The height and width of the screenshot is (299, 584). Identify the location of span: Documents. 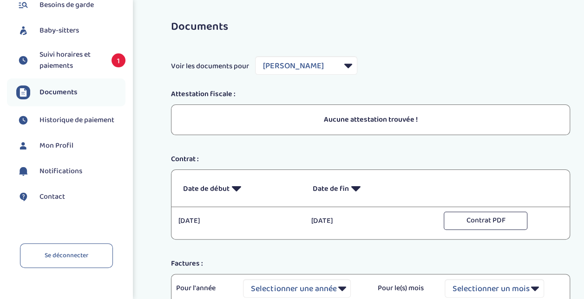
(59, 93).